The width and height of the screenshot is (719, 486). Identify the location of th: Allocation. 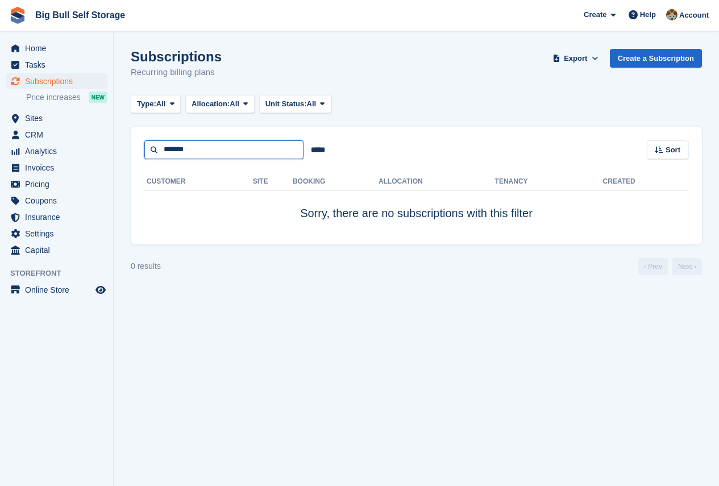
(436, 182).